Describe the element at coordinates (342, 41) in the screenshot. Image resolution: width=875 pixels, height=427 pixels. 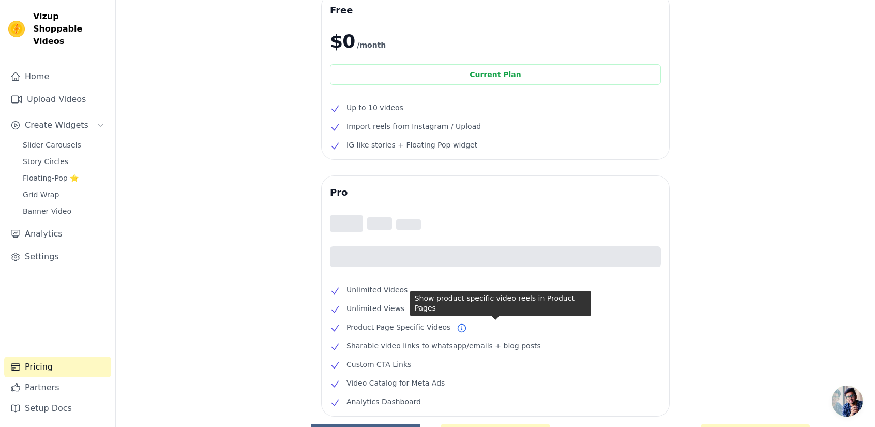
I see `span: $0` at that location.